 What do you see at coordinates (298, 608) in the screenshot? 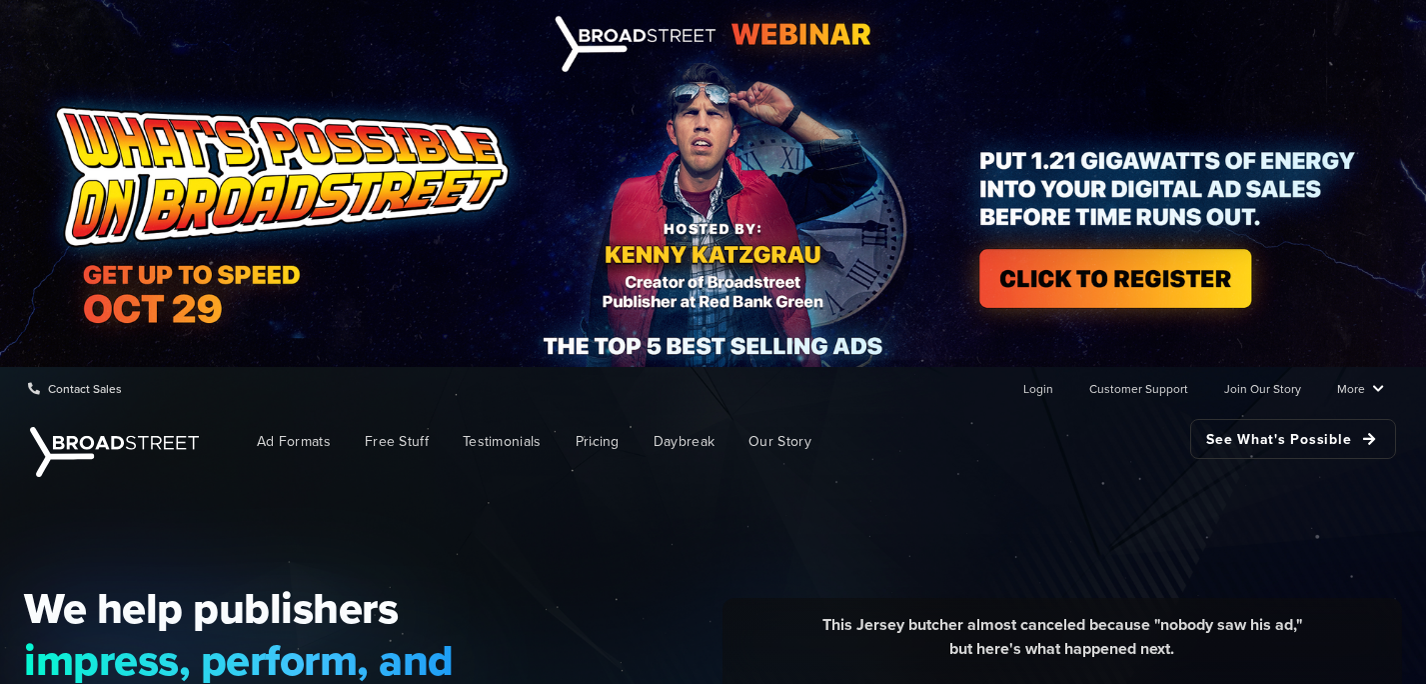
I see `span: We help publishers` at bounding box center [298, 608].